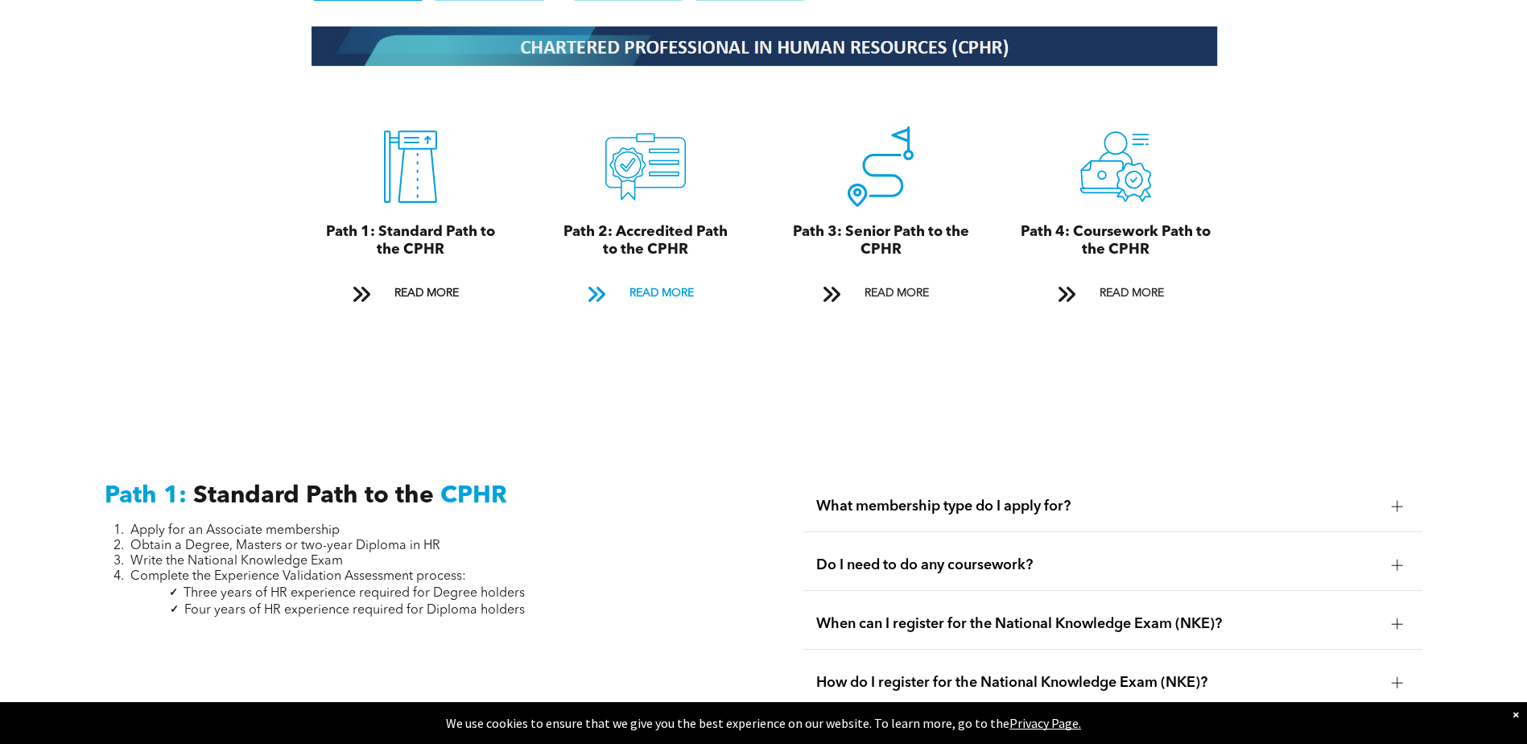 The height and width of the screenshot is (744, 1527). What do you see at coordinates (354, 593) in the screenshot?
I see `span: Three years of HR experience required for Degree holders` at bounding box center [354, 593].